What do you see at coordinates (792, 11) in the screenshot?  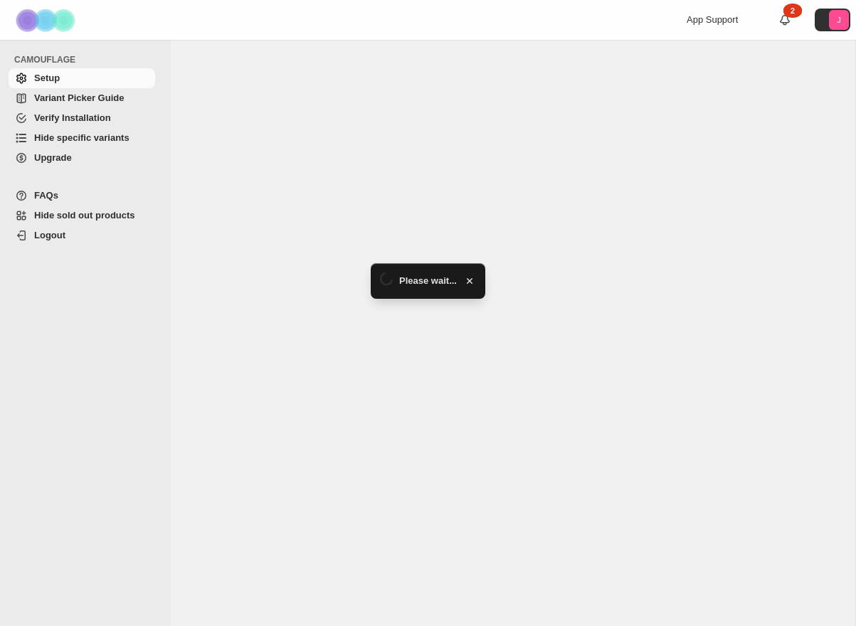 I see `div: 2` at bounding box center [792, 11].